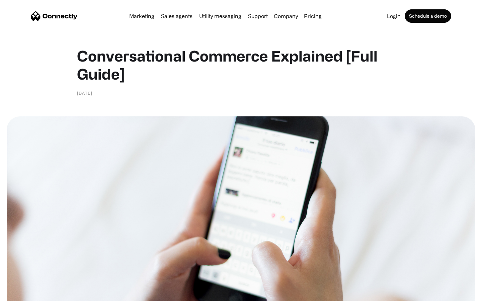  I want to click on ul: Language list, so click(27, 294).